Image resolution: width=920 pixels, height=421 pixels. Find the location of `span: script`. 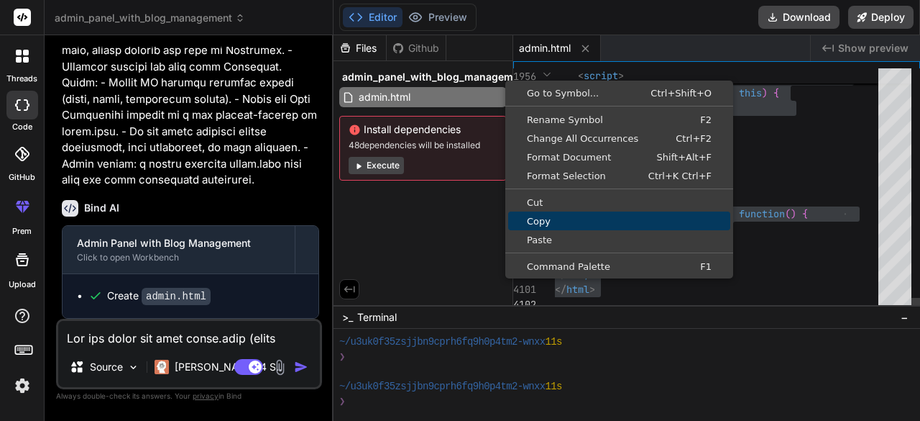

span: script is located at coordinates (601, 75).